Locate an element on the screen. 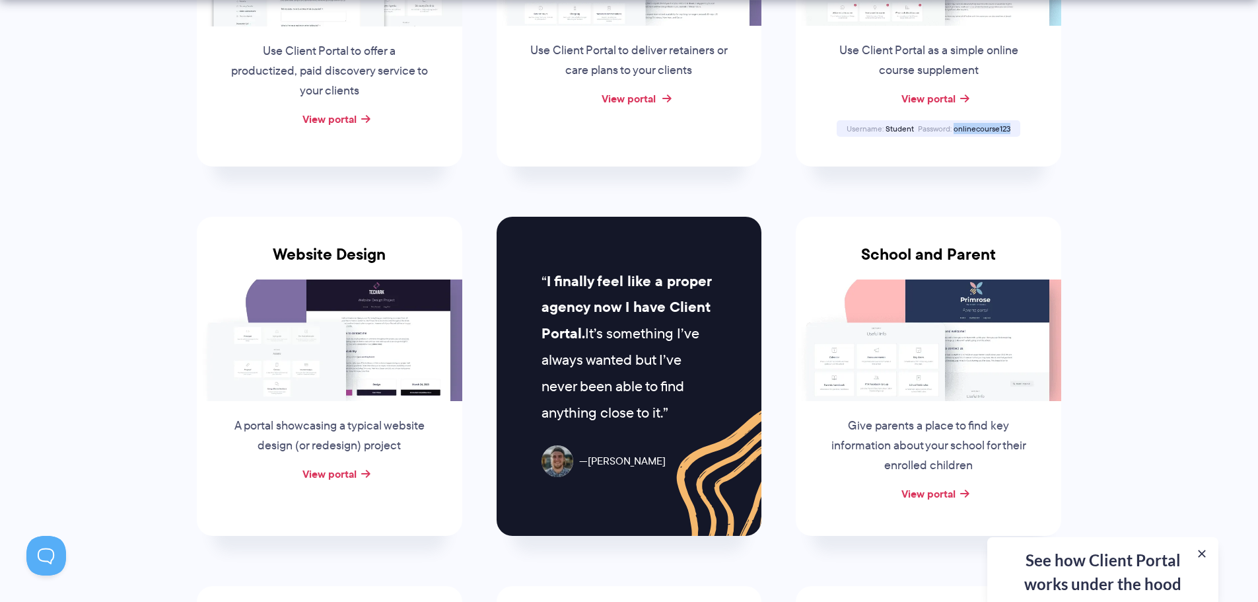 The height and width of the screenshot is (602, 1258). p: Use Client Portal as a simple online course supplement is located at coordinates (929, 61).